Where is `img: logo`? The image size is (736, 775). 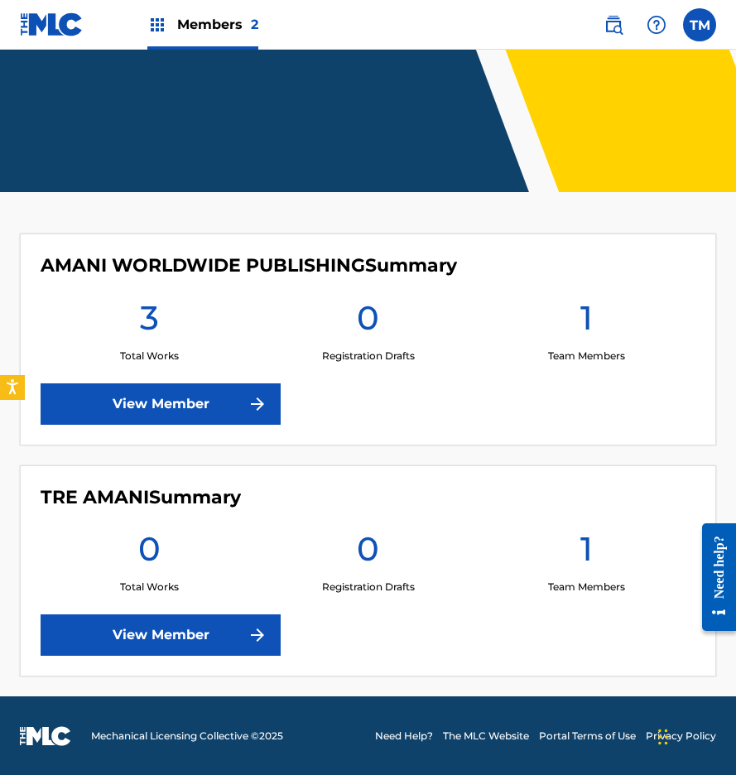
img: logo is located at coordinates (46, 736).